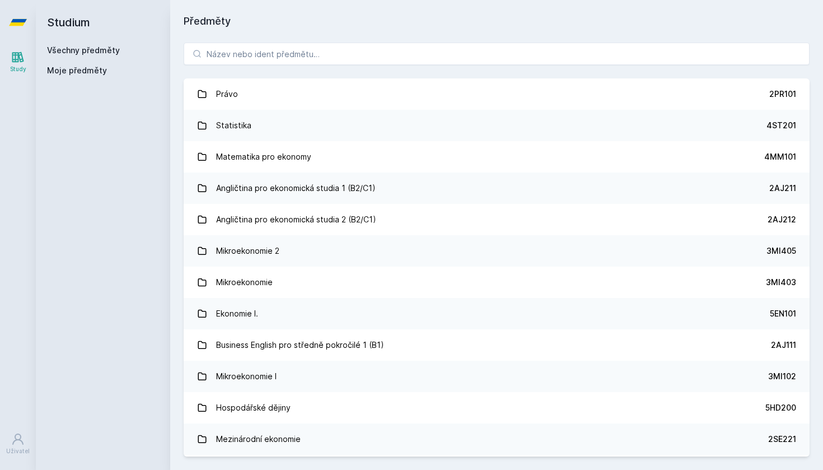 The width and height of the screenshot is (823, 470). What do you see at coordinates (18, 444) in the screenshot?
I see `a: Uživatel` at bounding box center [18, 444].